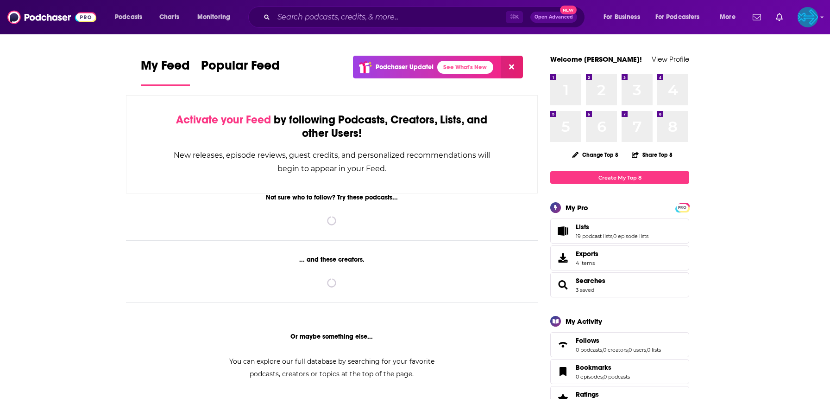  I want to click on button: Show profile menu, so click(808, 17).